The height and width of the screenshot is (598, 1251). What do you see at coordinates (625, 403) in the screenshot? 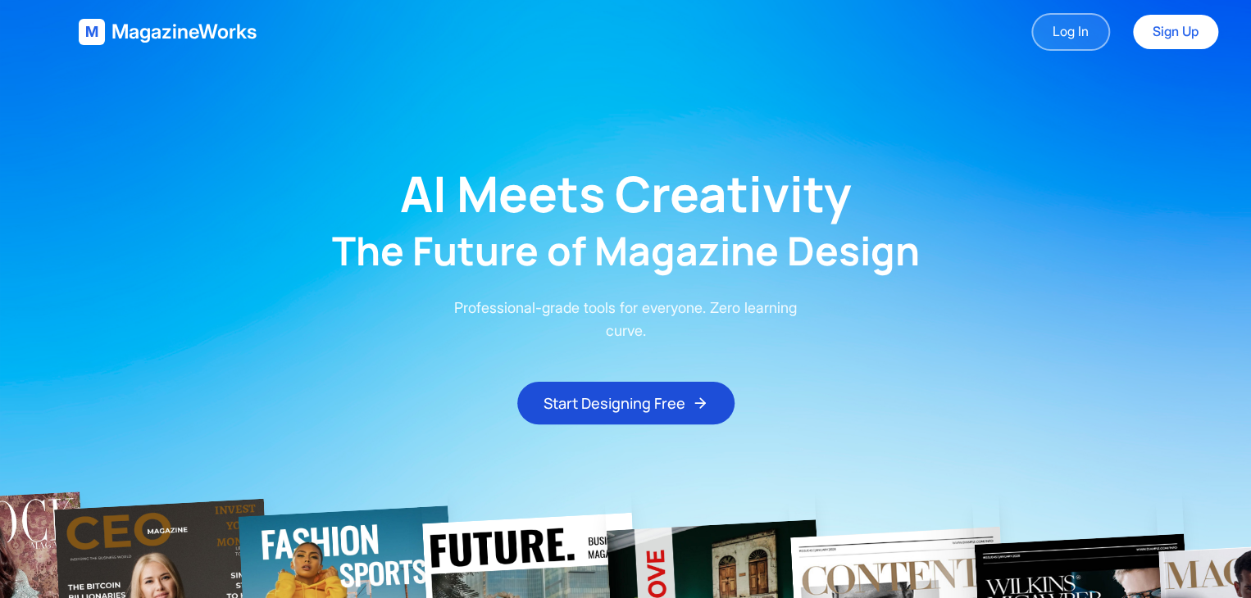
I see `button: Start Designing Free` at bounding box center [625, 403].